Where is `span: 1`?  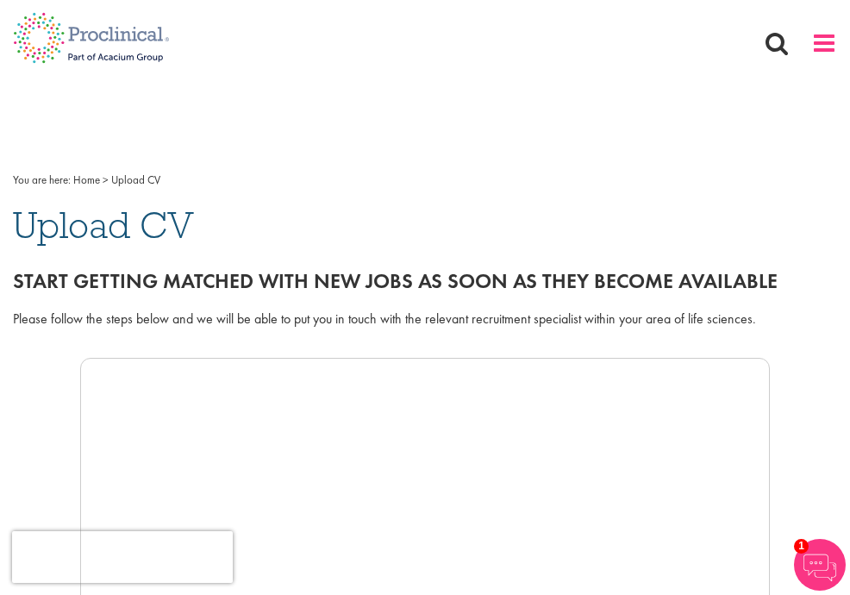 span: 1 is located at coordinates (801, 546).